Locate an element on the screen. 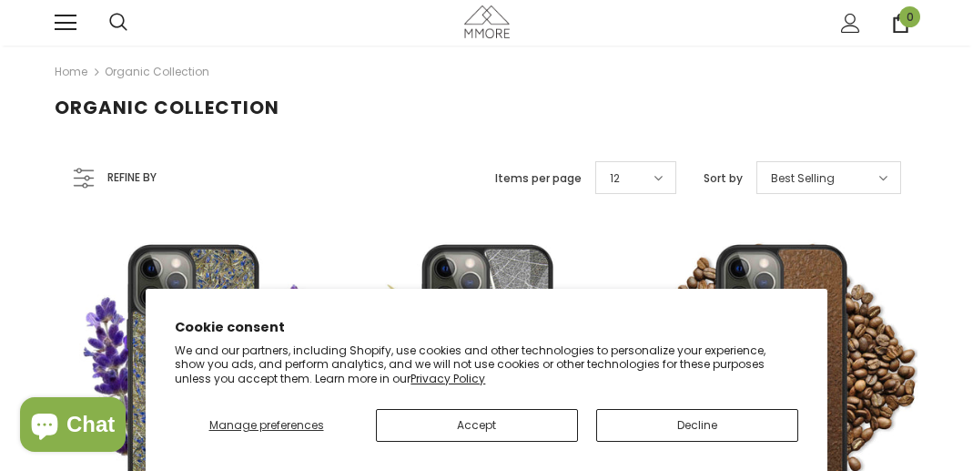  button: Manage preferences is located at coordinates (266, 425).